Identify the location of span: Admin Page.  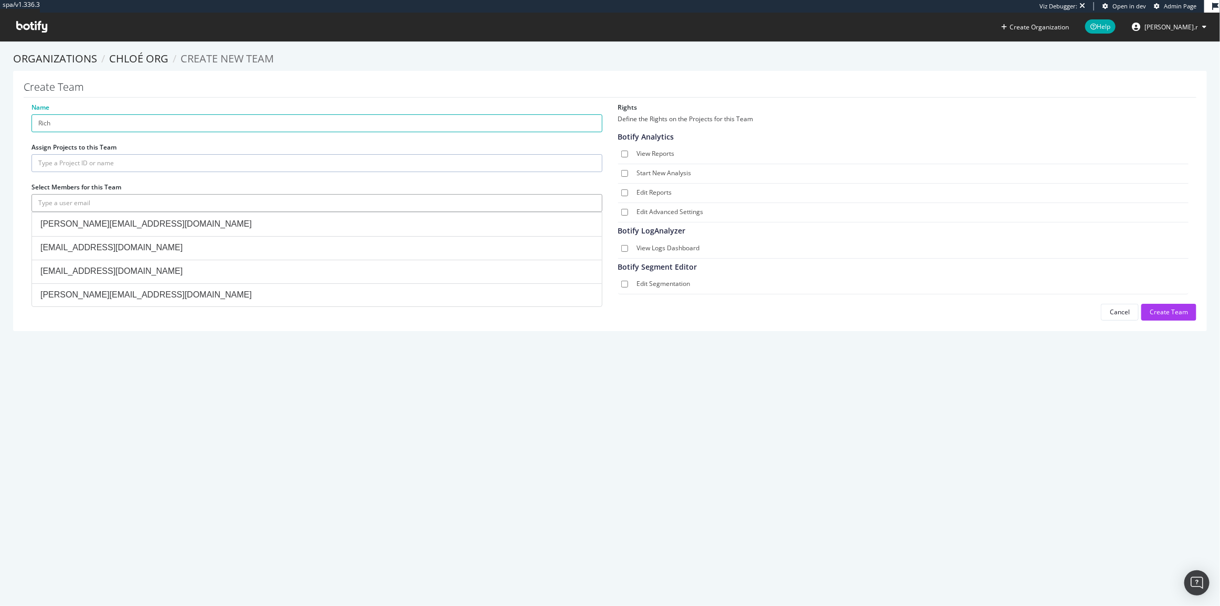
(1180, 6).